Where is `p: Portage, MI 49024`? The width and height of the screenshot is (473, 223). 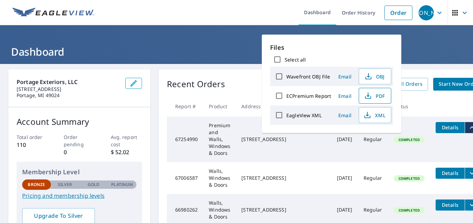
p: Portage, MI 49024 is located at coordinates (68, 96).